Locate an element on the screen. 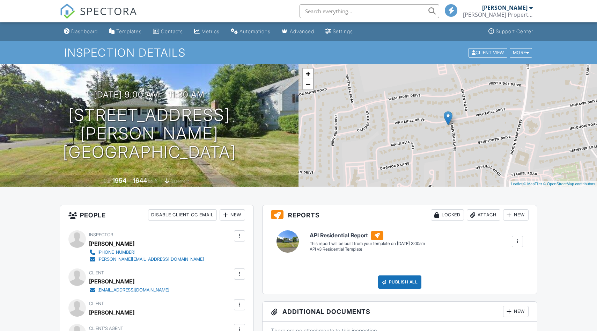 The height and width of the screenshot is (331, 597). a: Advanced is located at coordinates (298, 31).